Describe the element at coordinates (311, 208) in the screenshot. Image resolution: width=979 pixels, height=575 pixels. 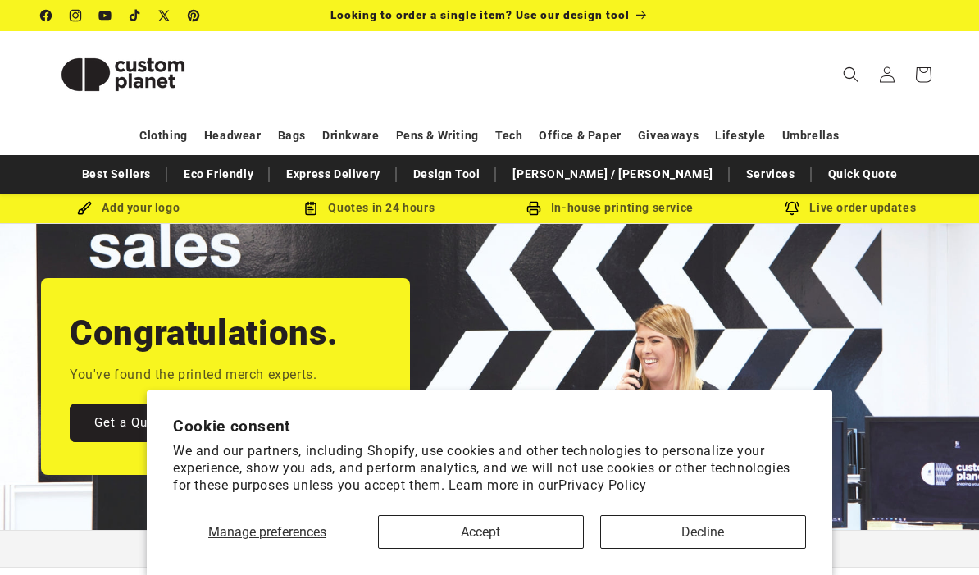
I see `img: Order Updates Icon` at that location.